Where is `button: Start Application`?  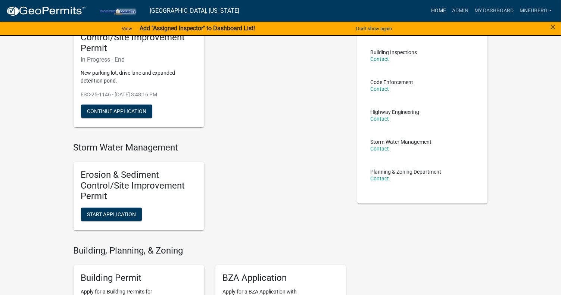
button: Start Application is located at coordinates (111, 214).